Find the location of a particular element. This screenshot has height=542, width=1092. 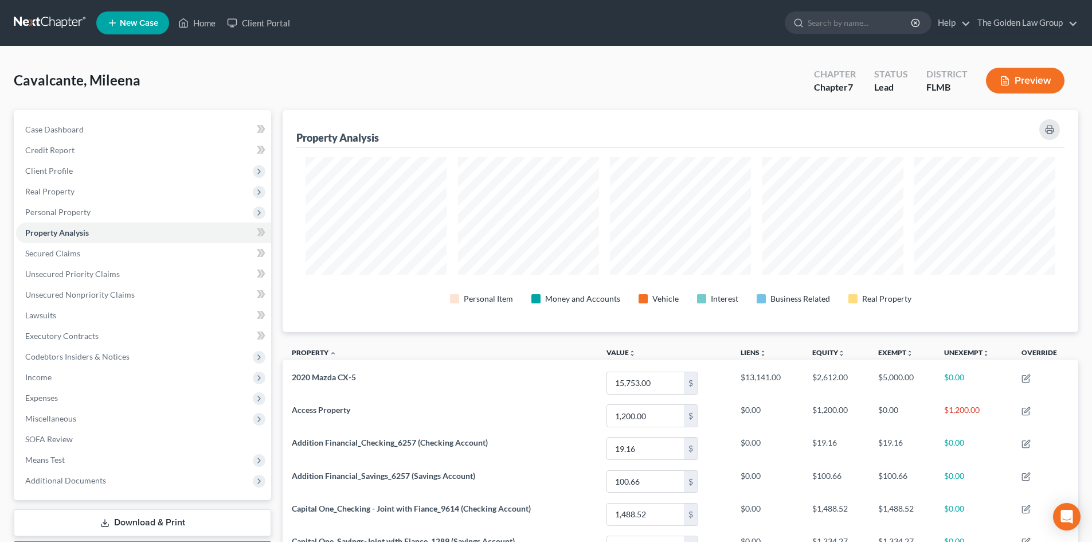

span: Case Dashboard is located at coordinates (54, 129).